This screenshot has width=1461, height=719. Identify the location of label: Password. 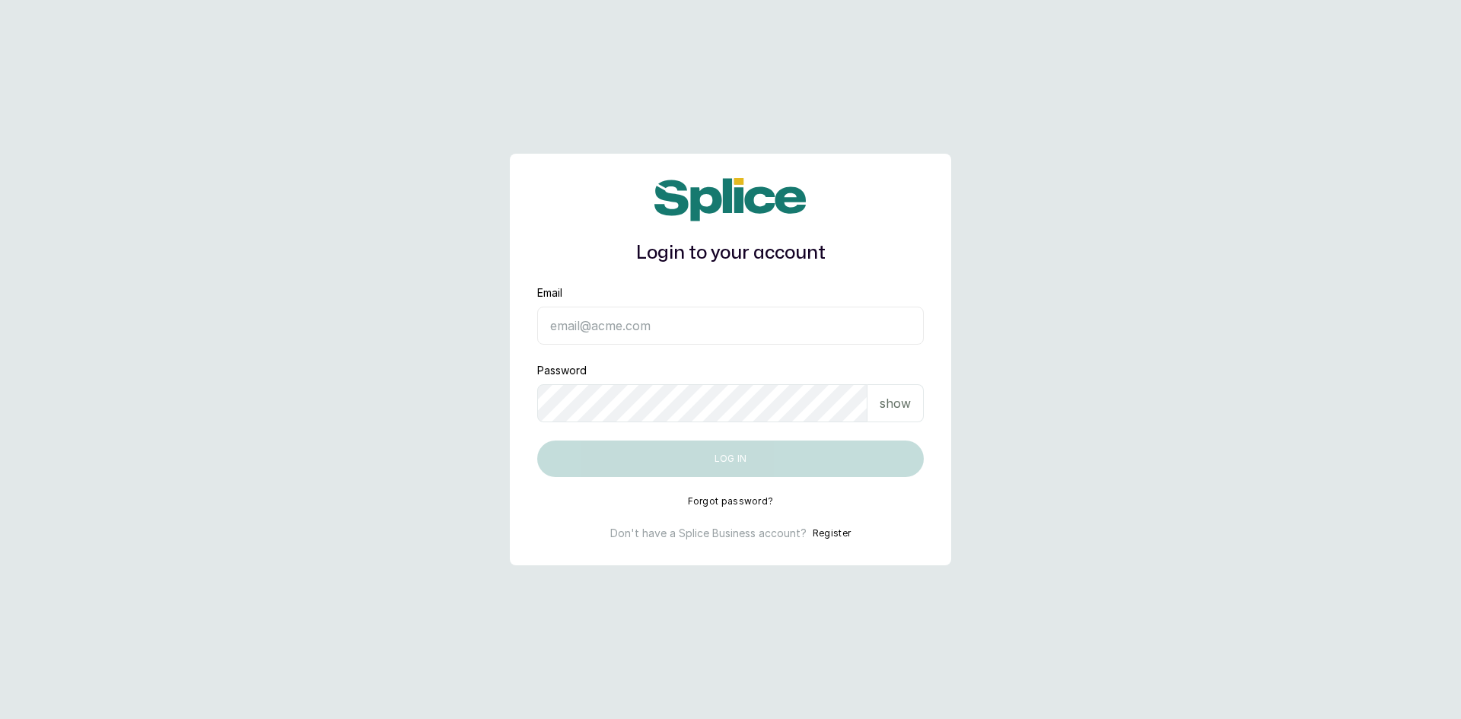
(561, 371).